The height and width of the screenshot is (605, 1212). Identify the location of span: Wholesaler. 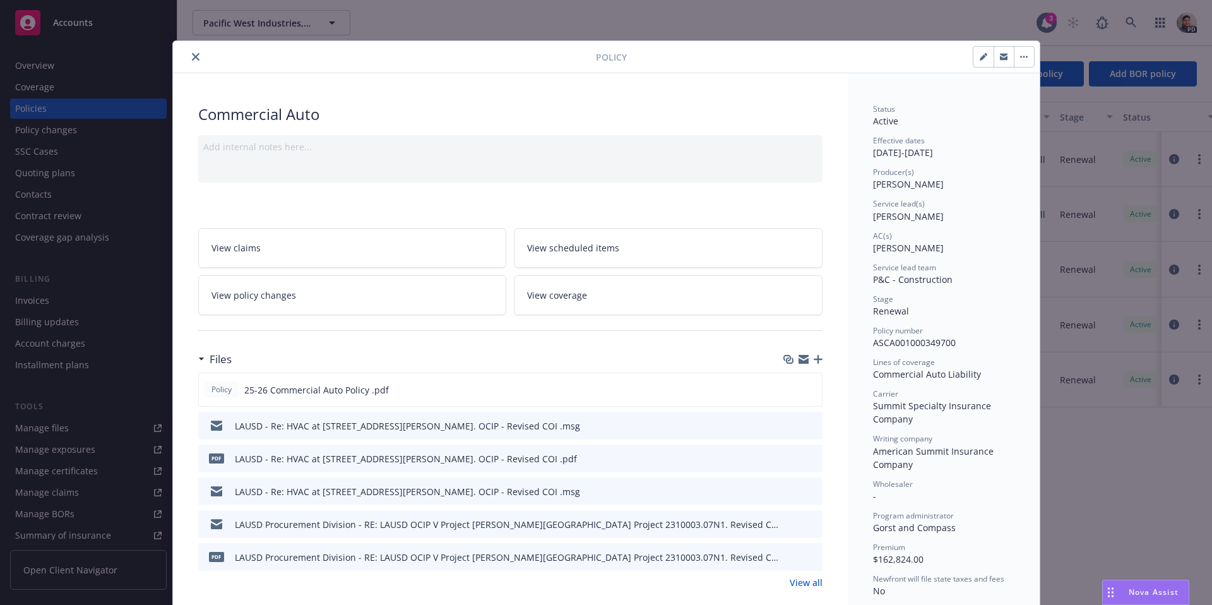
(893, 483).